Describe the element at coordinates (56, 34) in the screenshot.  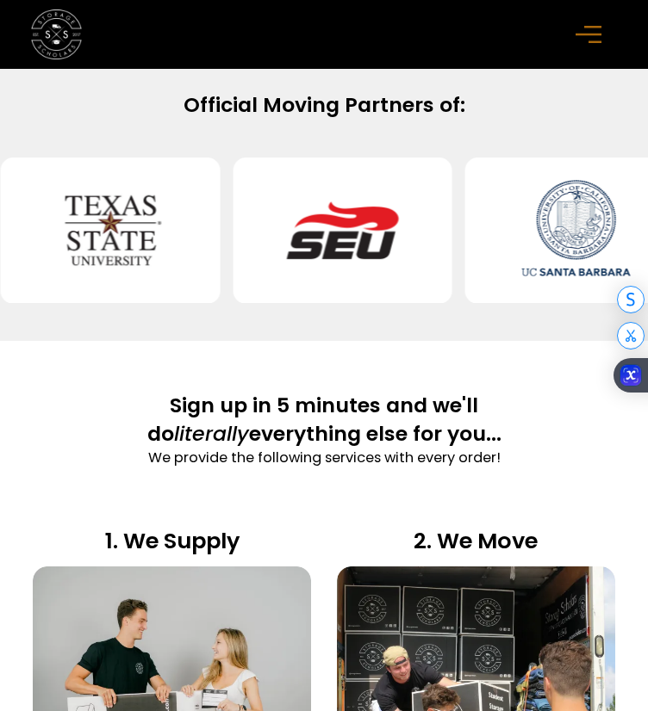
I see `a: home` at that location.